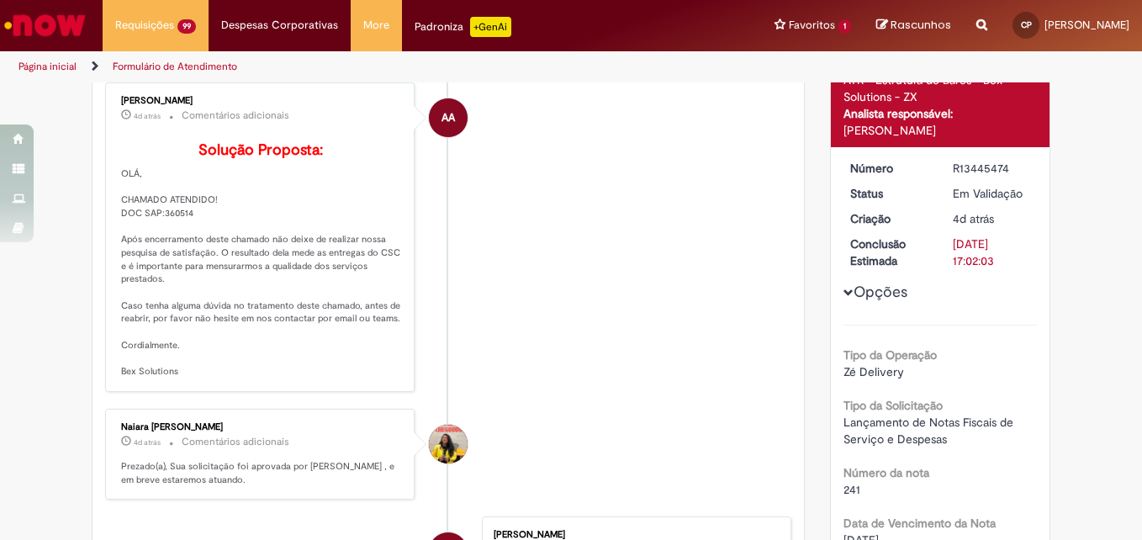 This screenshot has width=1142, height=540. Describe the element at coordinates (889, 252) in the screenshot. I see `dt: Conclusão Estimada` at that location.